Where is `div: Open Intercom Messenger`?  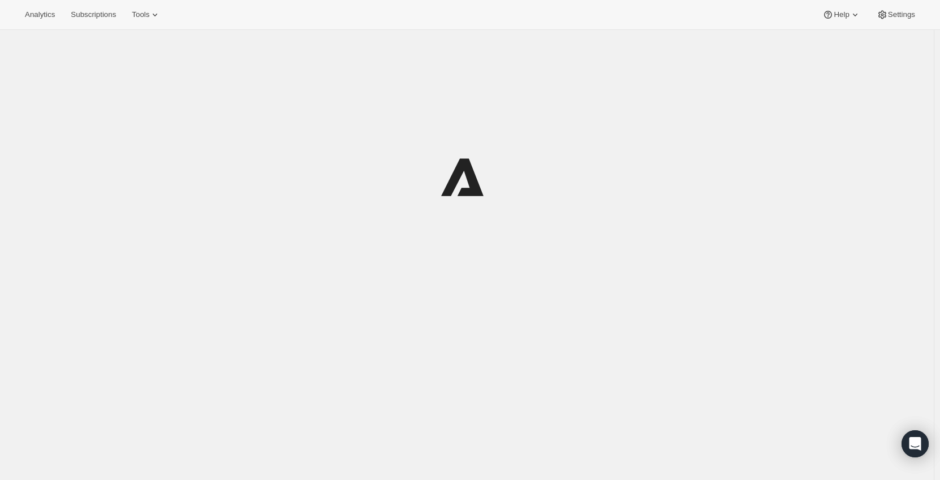
div: Open Intercom Messenger is located at coordinates (915, 444).